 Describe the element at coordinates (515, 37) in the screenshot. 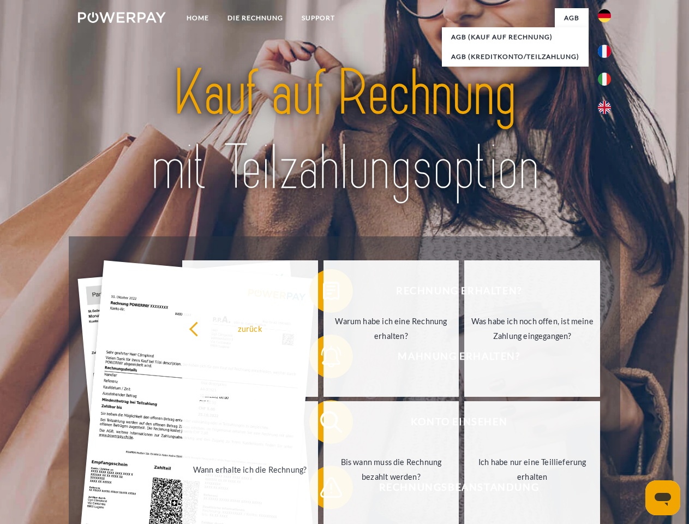

I see `a: AGB (Kauf auf Rechnung)` at that location.